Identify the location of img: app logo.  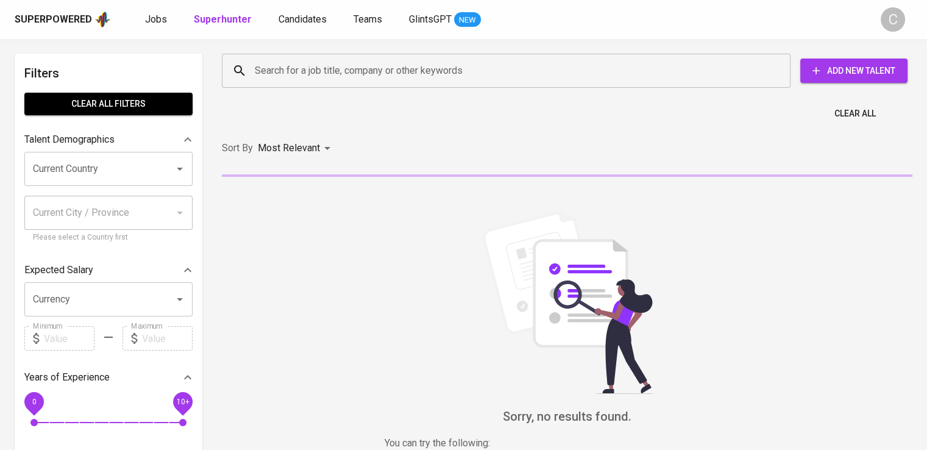
(102, 19).